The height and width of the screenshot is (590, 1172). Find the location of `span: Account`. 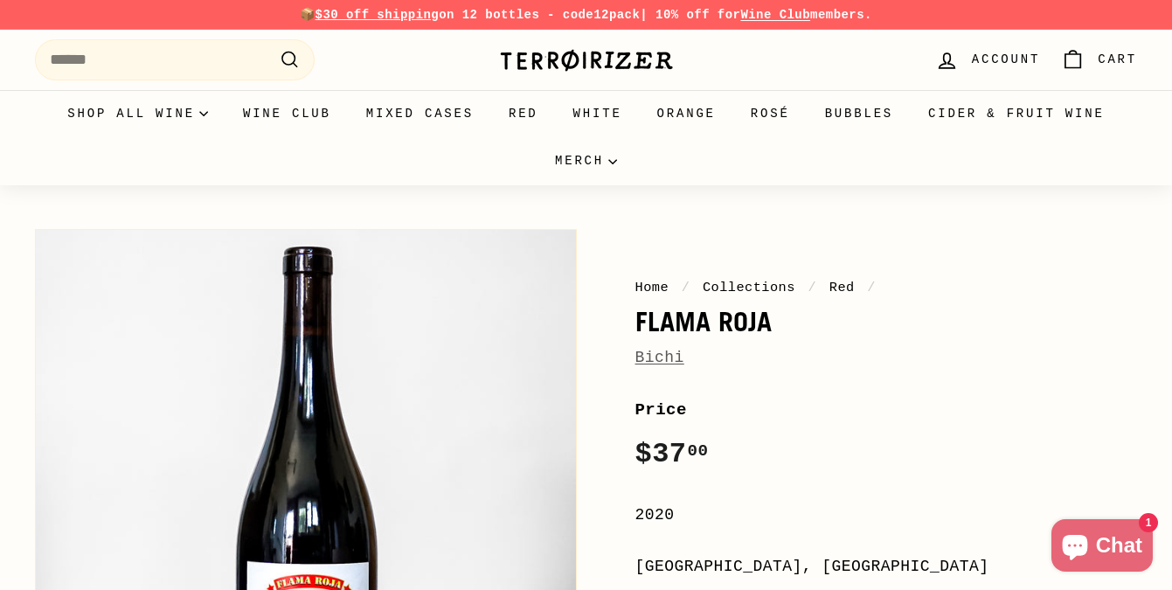

span: Account is located at coordinates (1006, 59).